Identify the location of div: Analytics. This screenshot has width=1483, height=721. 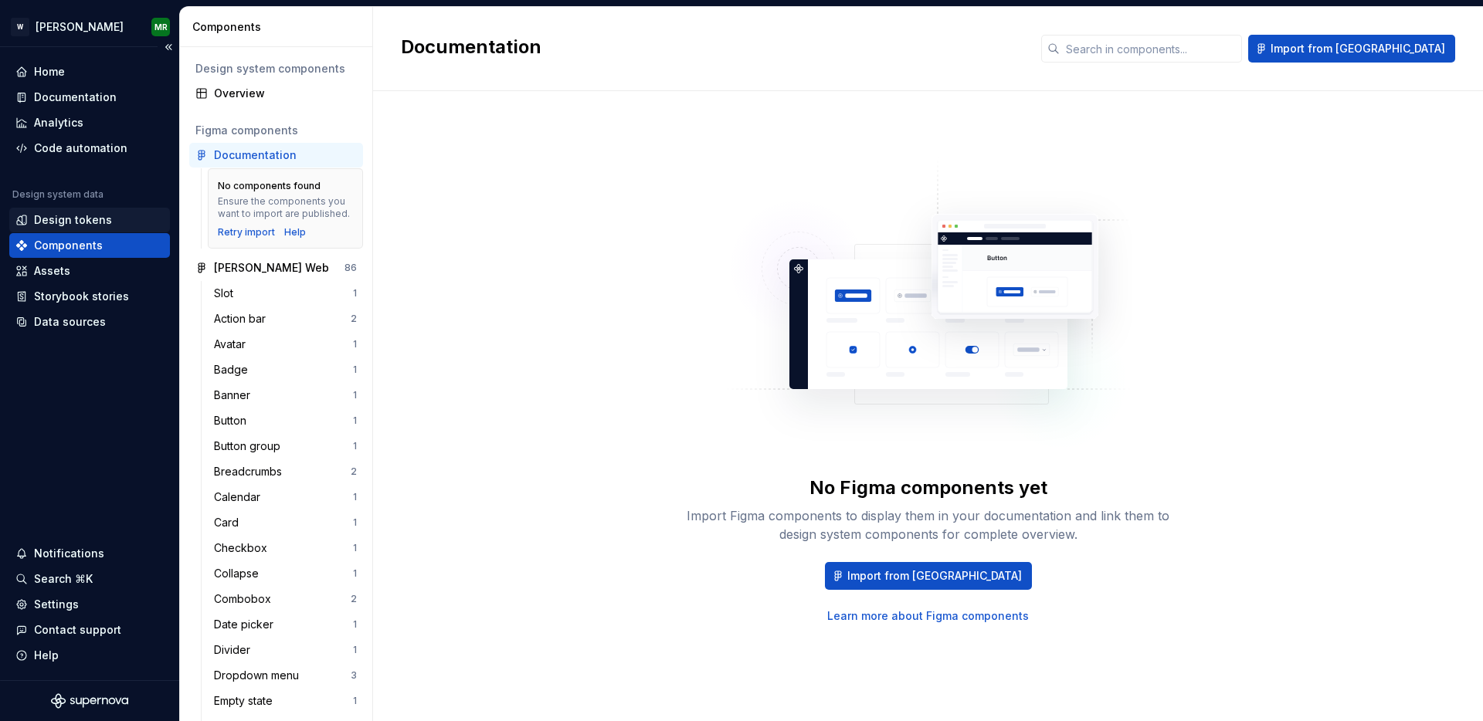
(59, 123).